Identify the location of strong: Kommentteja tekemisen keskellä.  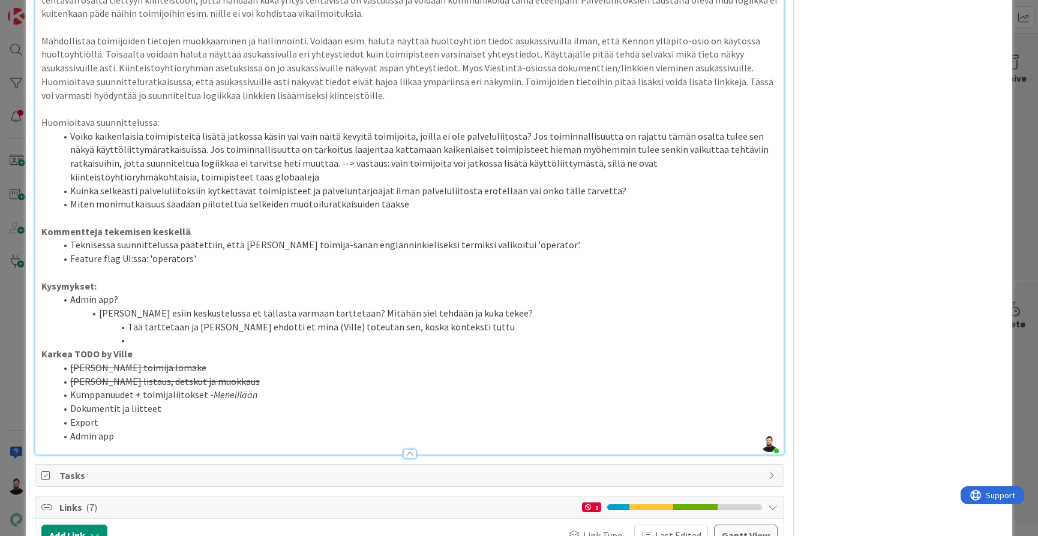
(116, 232).